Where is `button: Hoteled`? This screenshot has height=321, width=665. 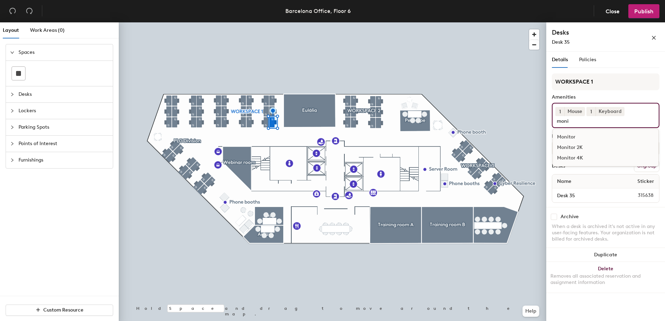 button: Hoteled is located at coordinates (606, 148).